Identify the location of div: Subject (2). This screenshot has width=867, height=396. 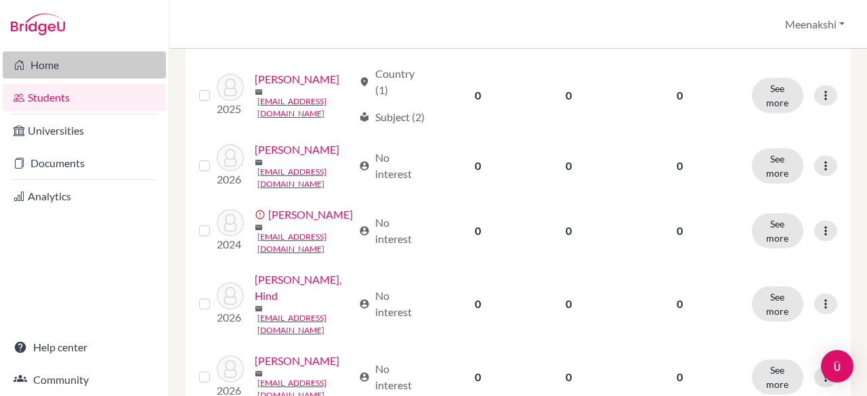
(392, 117).